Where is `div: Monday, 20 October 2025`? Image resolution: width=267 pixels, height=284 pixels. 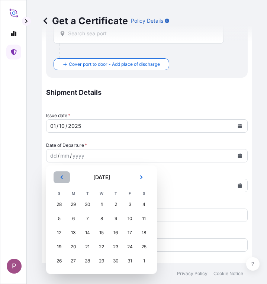 div: Monday, 20 October 2025 is located at coordinates (73, 247).